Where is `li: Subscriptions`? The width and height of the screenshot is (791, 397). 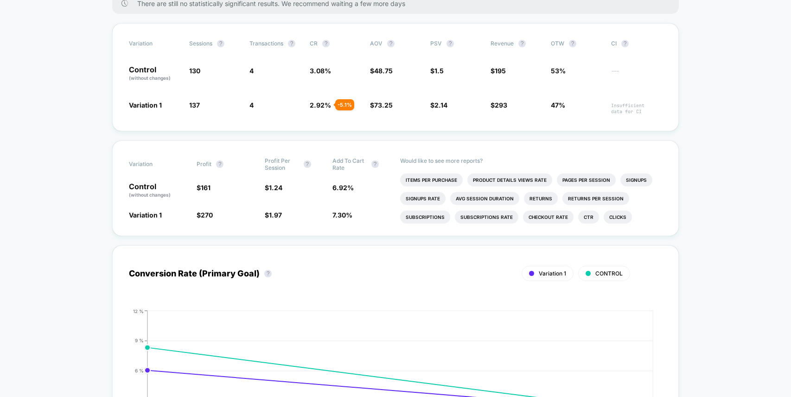 li: Subscriptions is located at coordinates (425, 217).